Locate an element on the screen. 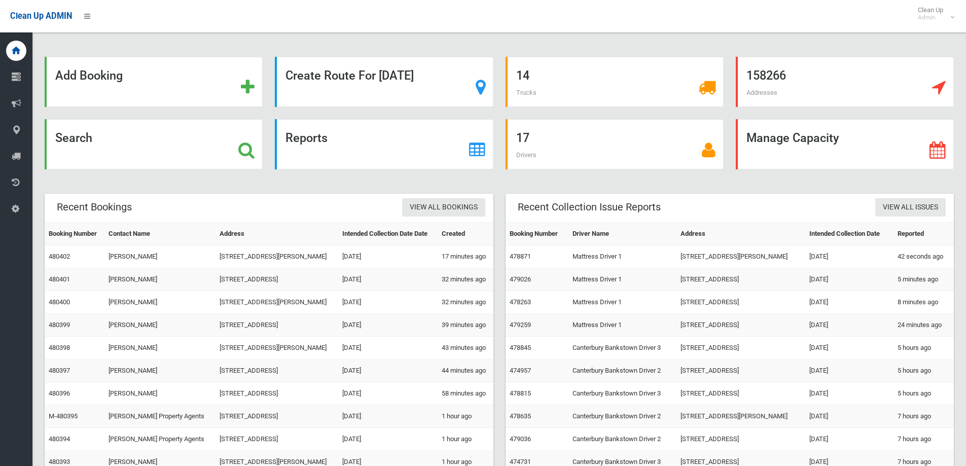 This screenshot has height=466, width=966. a: 158266 Addresses is located at coordinates (844, 82).